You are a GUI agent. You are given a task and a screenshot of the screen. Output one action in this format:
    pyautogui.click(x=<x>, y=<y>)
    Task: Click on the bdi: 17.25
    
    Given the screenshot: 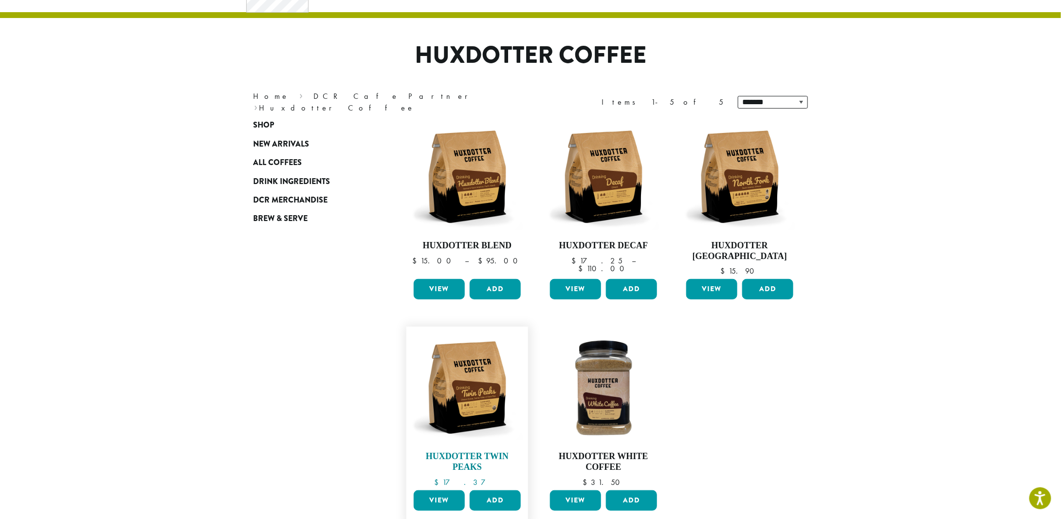 What is the action you would take?
    pyautogui.click(x=597, y=260)
    